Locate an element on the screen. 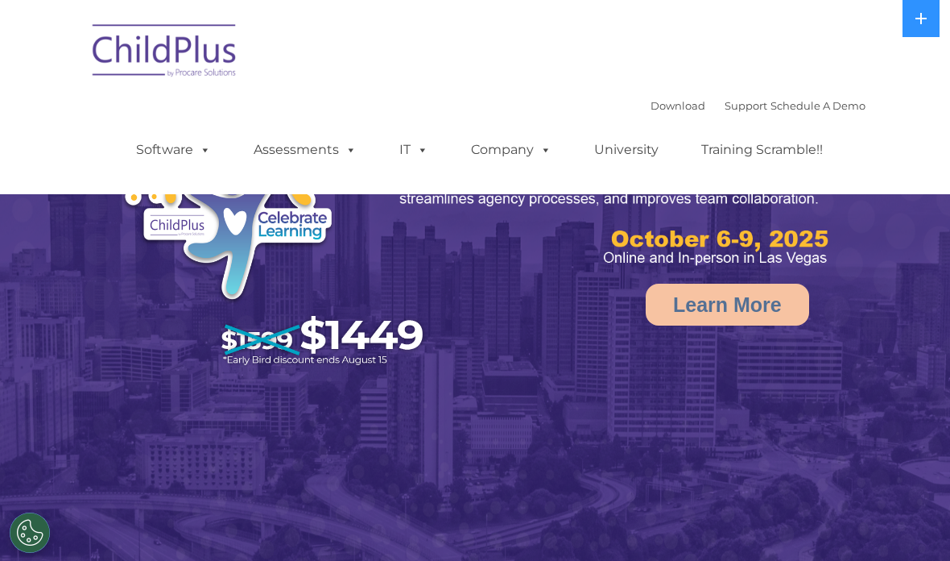 The height and width of the screenshot is (561, 950). a: Assessments is located at coordinates (305, 150).